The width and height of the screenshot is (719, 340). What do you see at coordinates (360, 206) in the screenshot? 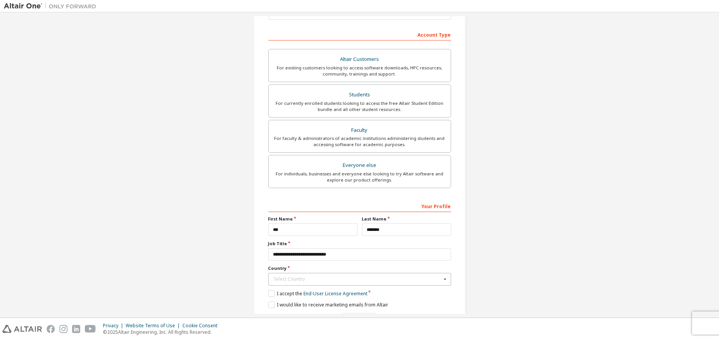
I see `div: Your Profile` at bounding box center [360, 206].